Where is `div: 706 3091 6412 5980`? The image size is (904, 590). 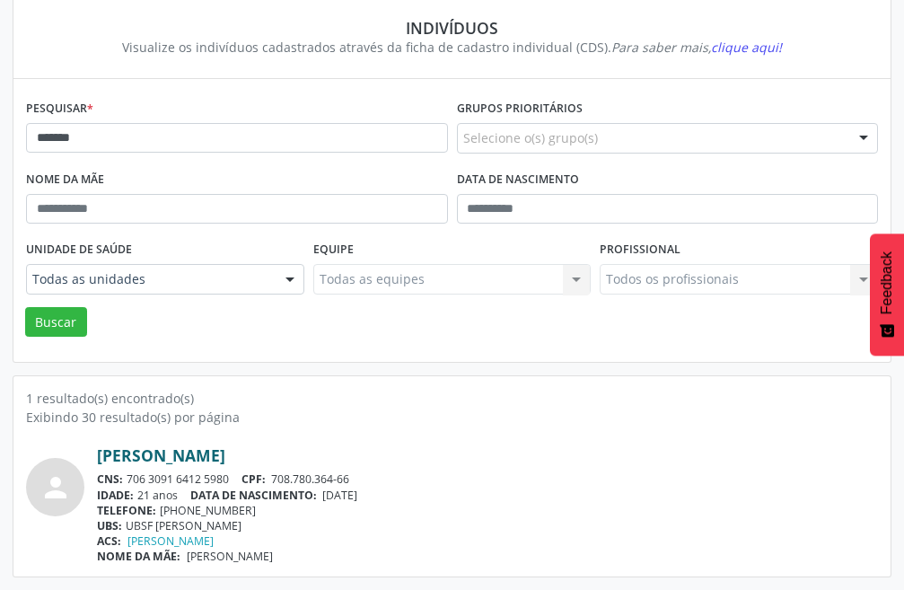
div: 706 3091 6412 5980 is located at coordinates (488, 479).